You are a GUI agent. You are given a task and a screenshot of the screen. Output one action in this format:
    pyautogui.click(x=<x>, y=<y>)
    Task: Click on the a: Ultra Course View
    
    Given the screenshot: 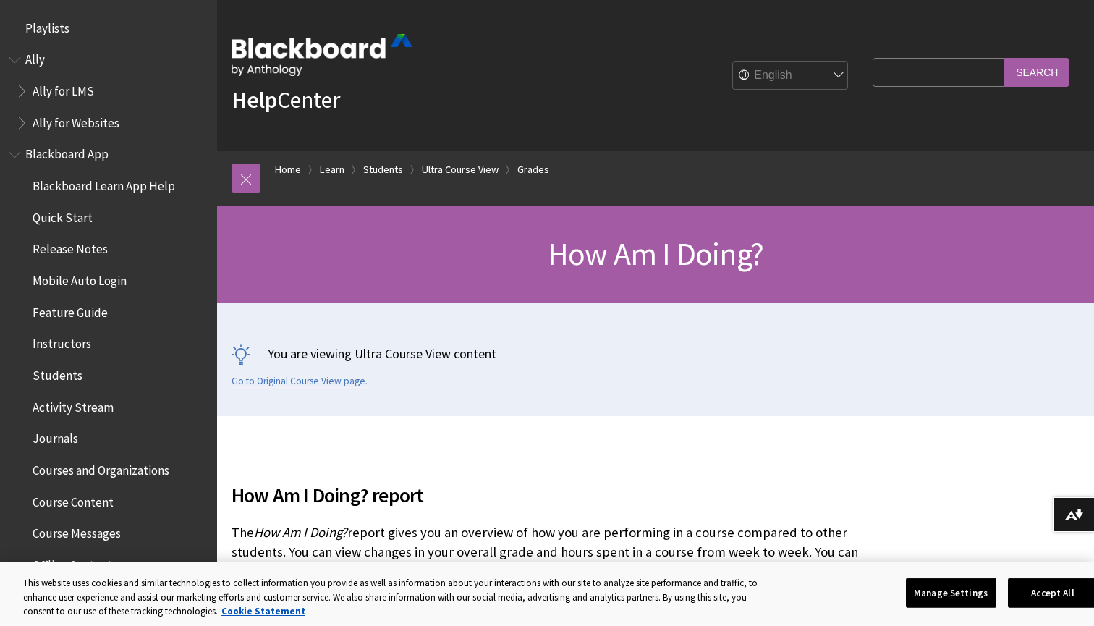 What is the action you would take?
    pyautogui.click(x=460, y=169)
    